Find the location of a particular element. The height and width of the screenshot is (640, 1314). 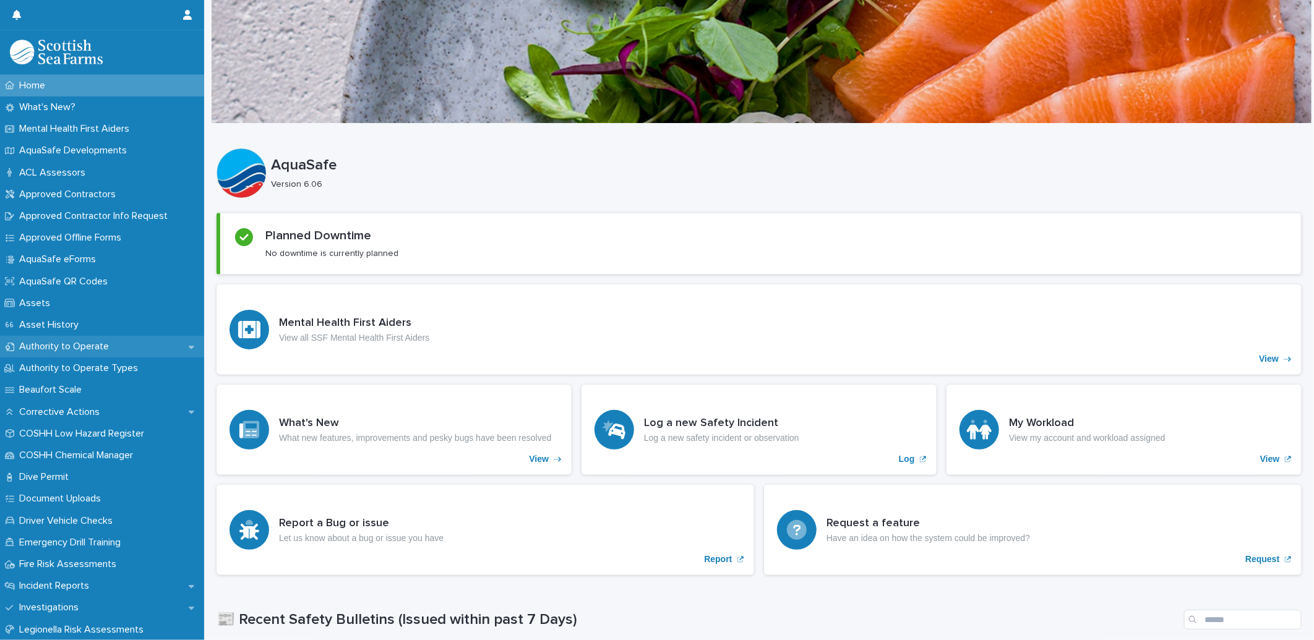

p: Authority to Operate is located at coordinates (66, 346).